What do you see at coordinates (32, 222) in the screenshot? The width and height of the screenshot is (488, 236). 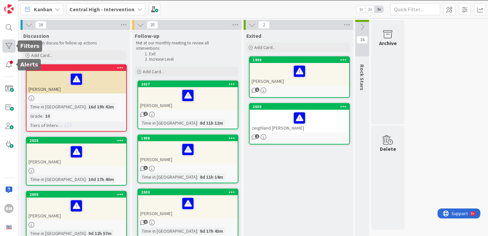 I see `input: Search sources` at bounding box center [32, 222].